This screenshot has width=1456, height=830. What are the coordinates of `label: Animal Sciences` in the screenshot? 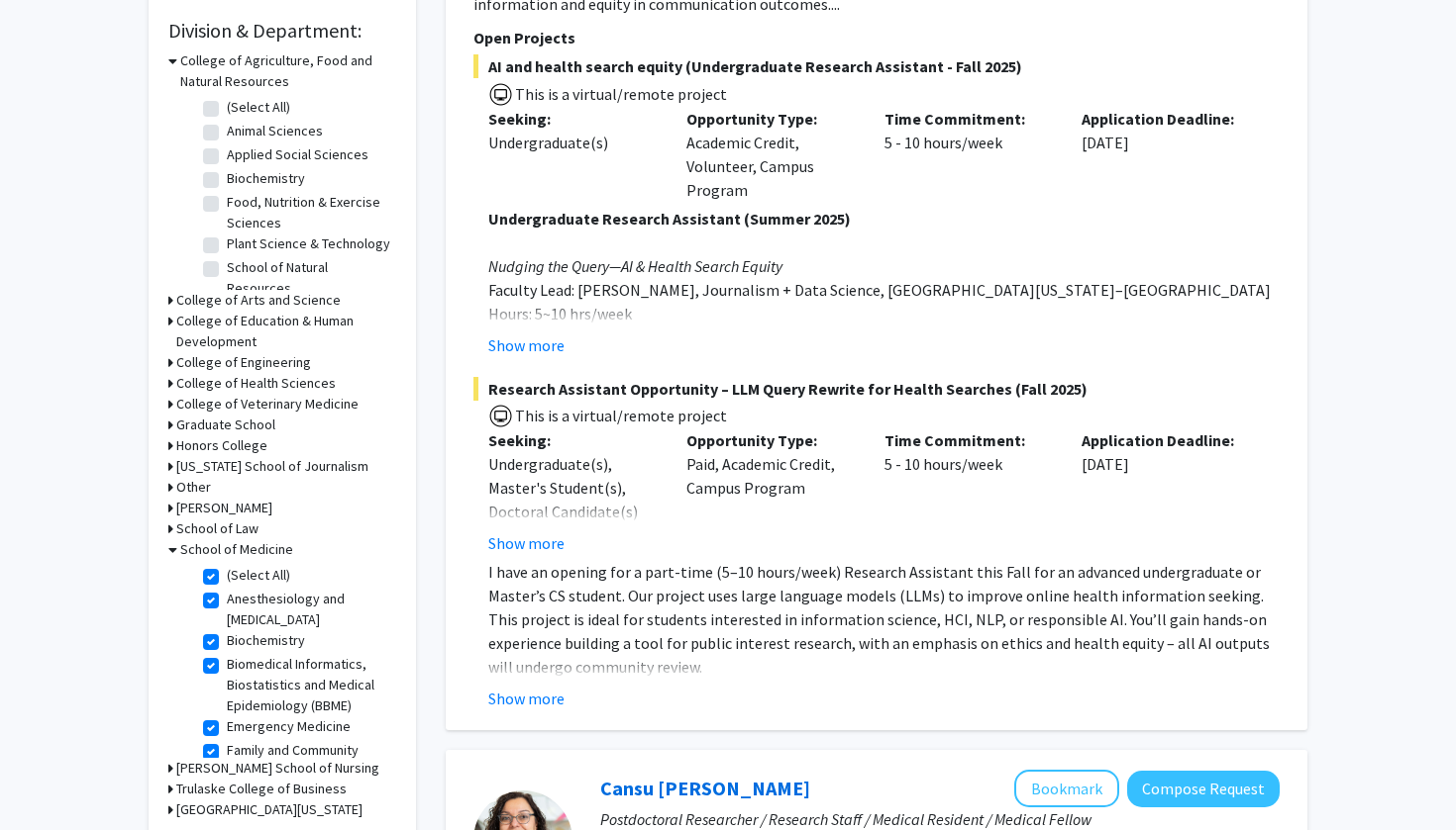 It's located at (274, 131).